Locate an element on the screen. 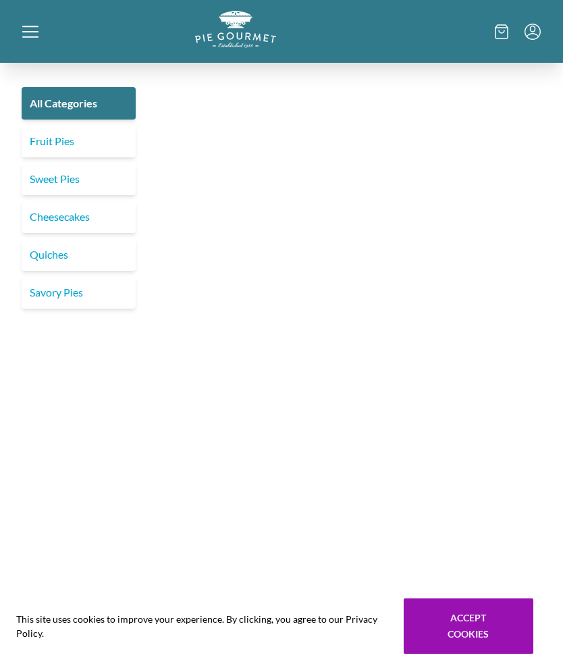  a: Fruit Pies is located at coordinates (78, 141).